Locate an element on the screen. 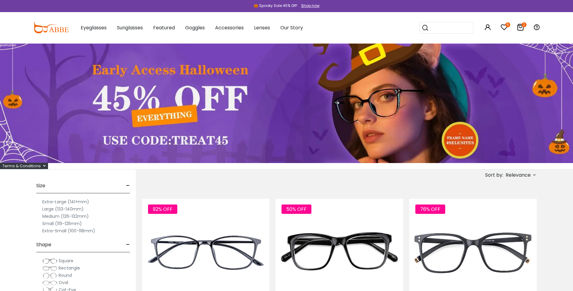  img: Rectangle.png is located at coordinates (50, 268).